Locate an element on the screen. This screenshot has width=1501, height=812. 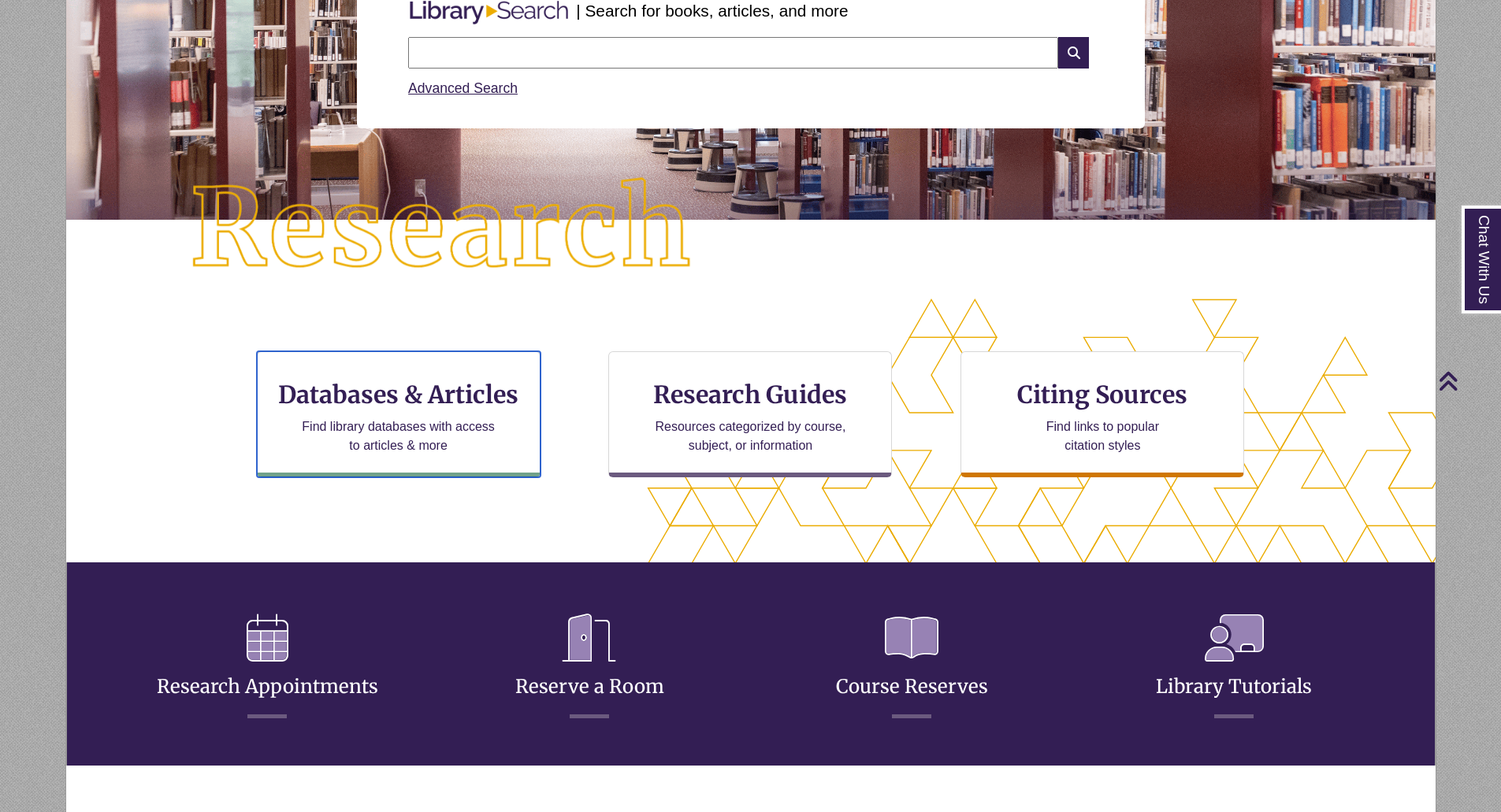
i: Search is located at coordinates (1074, 53).